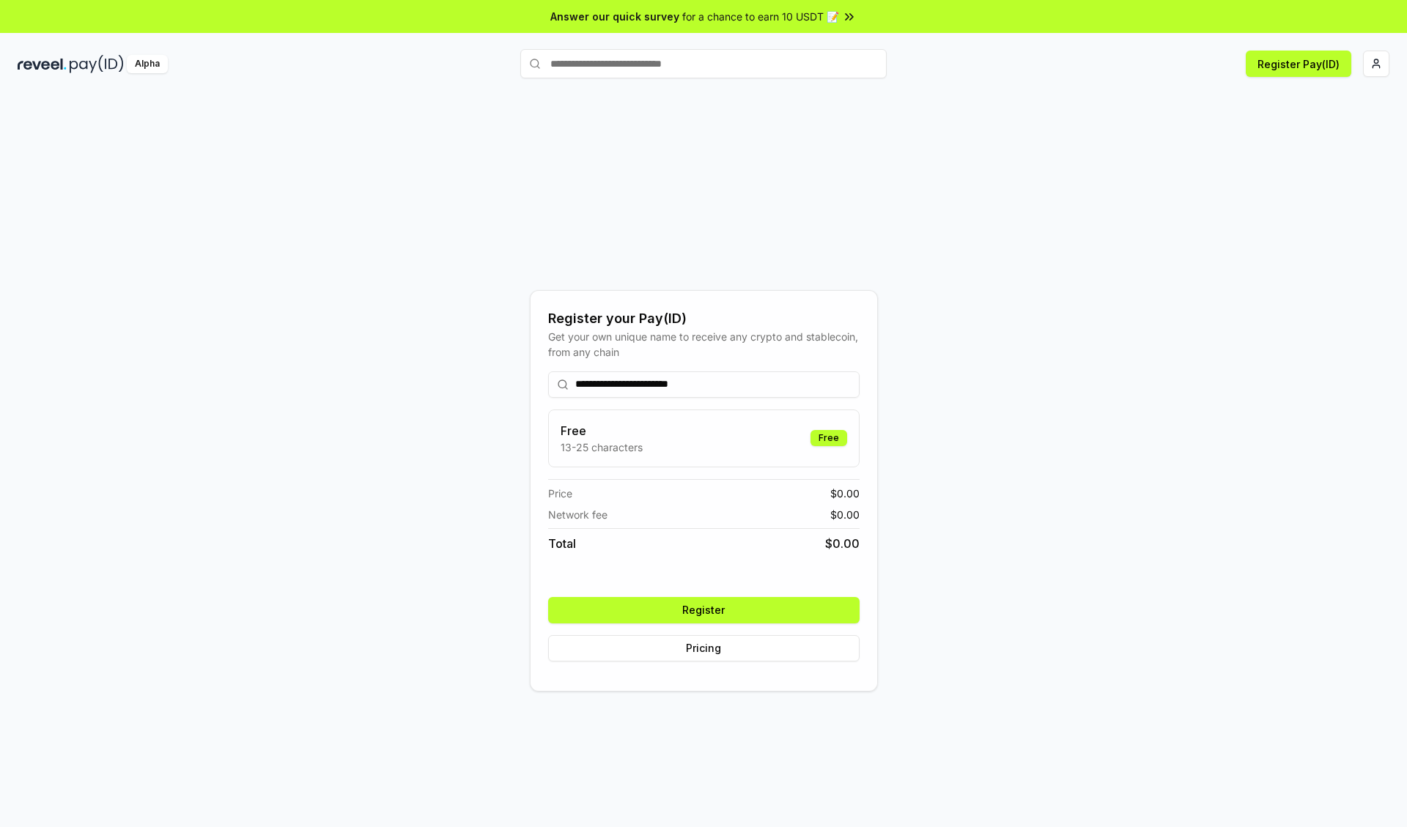  What do you see at coordinates (829, 438) in the screenshot?
I see `div: Free` at bounding box center [829, 438].